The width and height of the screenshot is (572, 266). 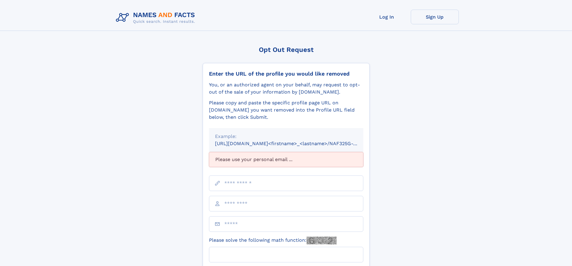 What do you see at coordinates (286, 137) in the screenshot?
I see `div: Example:` at bounding box center [286, 137].